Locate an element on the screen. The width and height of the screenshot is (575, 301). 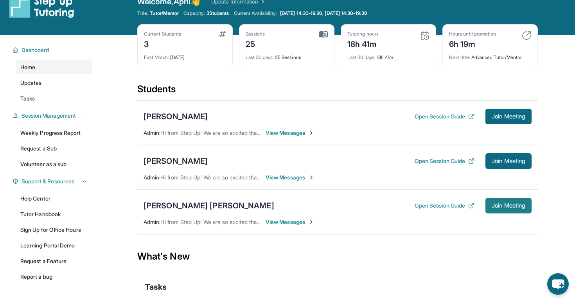
span: Dashboard is located at coordinates (35, 50).